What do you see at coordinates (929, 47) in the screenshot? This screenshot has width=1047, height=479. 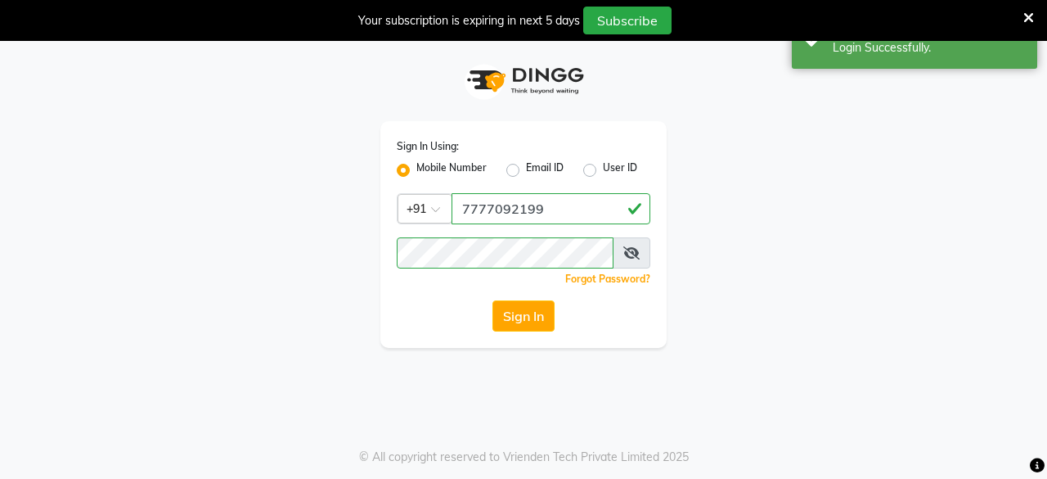 I see `div: Login Successfully.` at bounding box center [929, 47].